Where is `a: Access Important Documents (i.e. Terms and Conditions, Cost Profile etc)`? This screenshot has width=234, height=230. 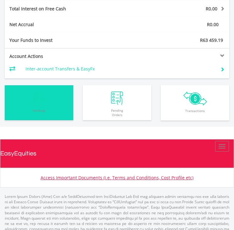 a: Access Important Documents (i.e. Terms and Conditions, Cost Profile etc) is located at coordinates (117, 177).